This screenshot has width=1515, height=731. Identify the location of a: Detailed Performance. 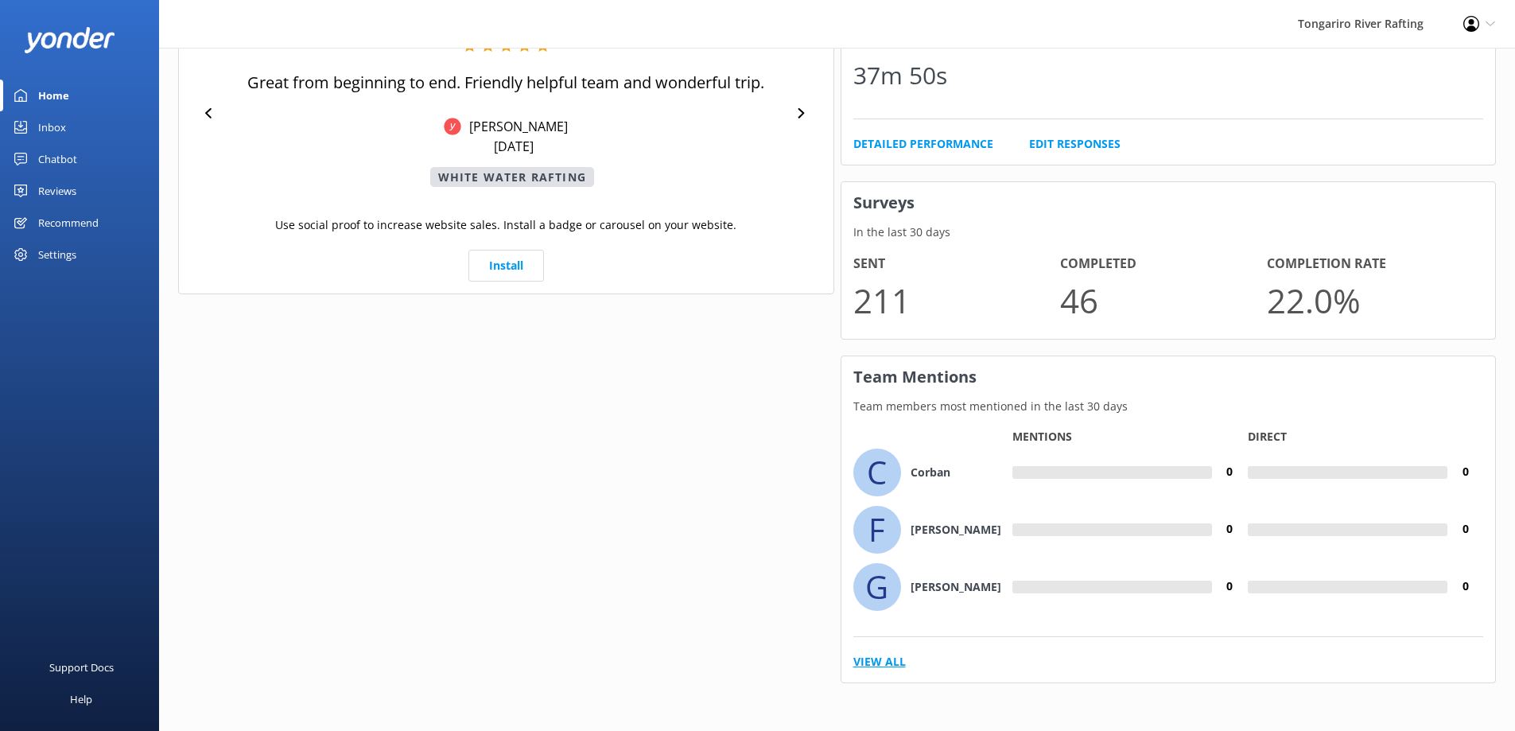
(924, 144).